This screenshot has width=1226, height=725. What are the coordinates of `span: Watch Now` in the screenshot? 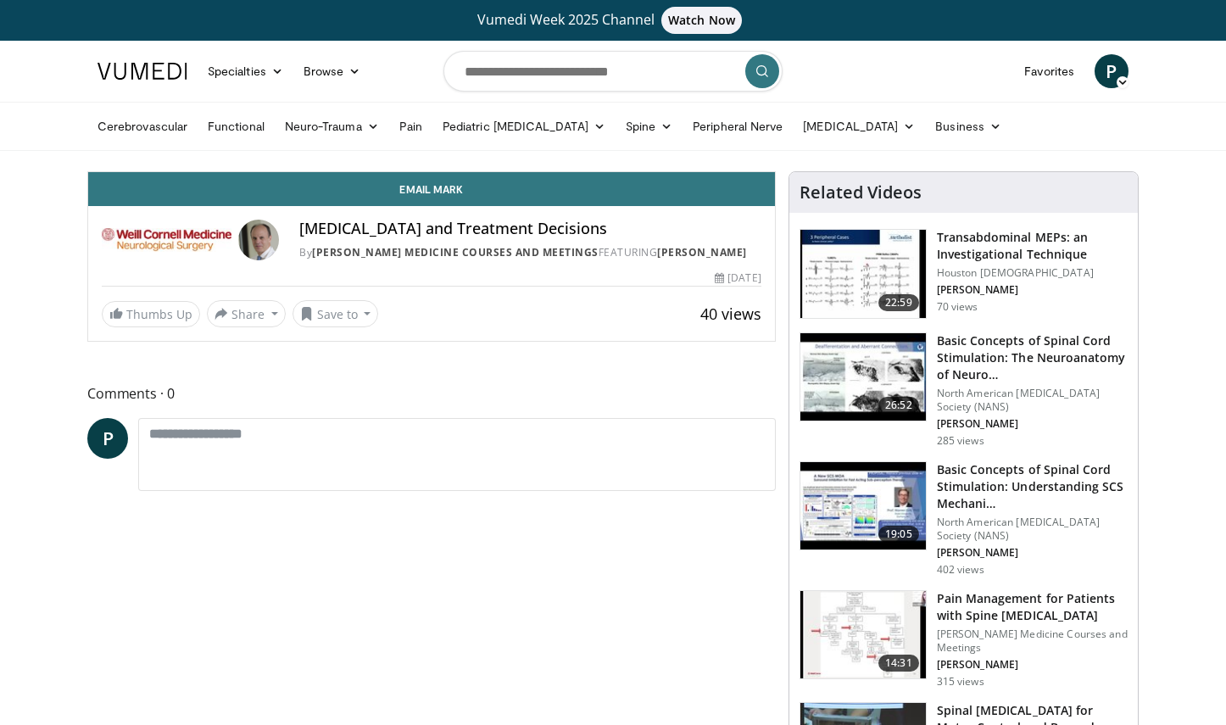 It's located at (701, 20).